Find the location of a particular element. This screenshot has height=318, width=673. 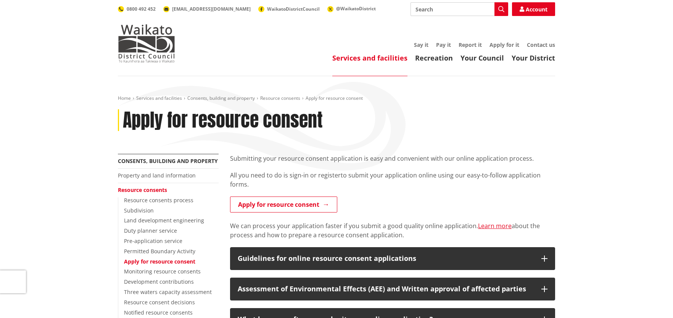

a: Land development engineering is located at coordinates (164, 220).